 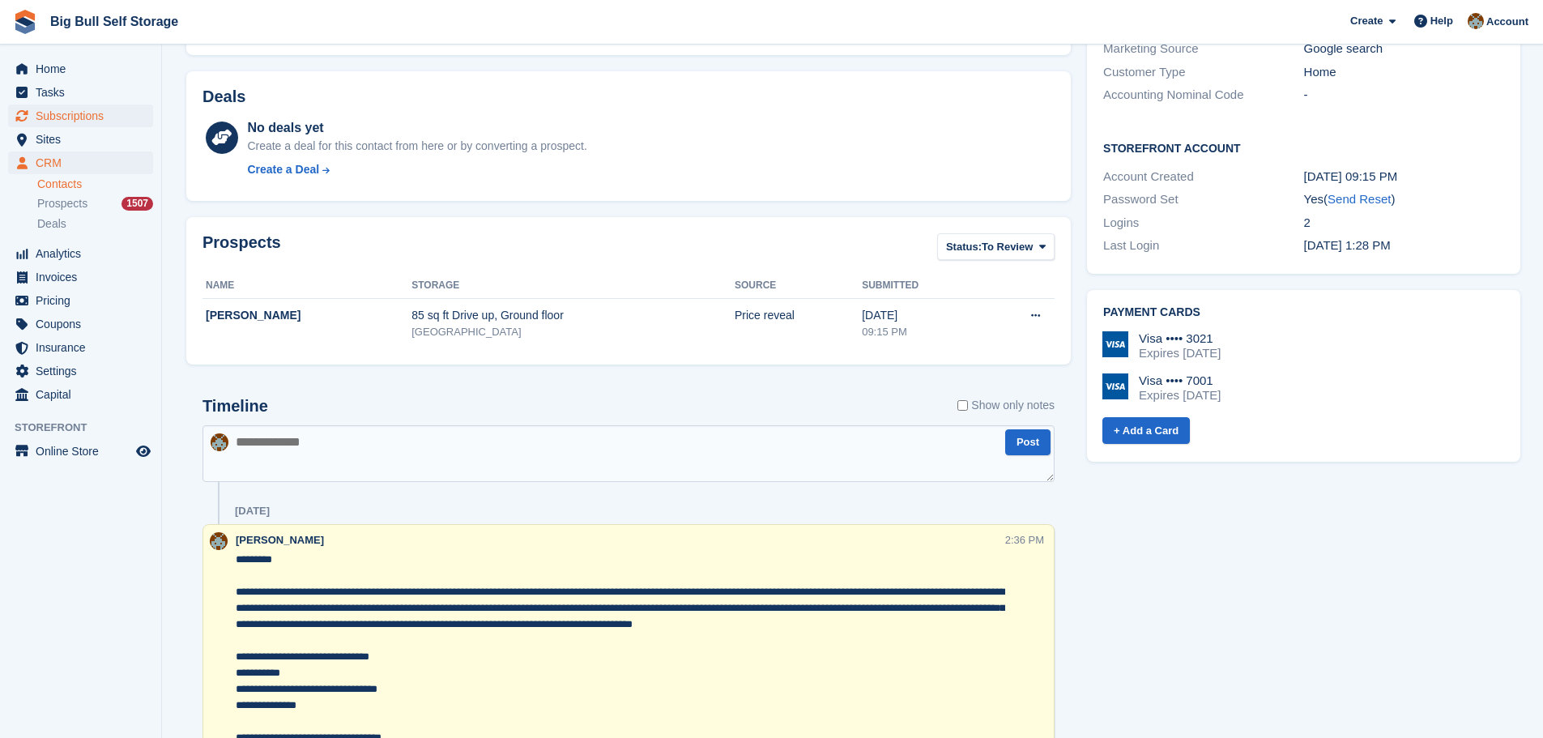 I want to click on div: Accounting Nominal Code, so click(x=1203, y=95).